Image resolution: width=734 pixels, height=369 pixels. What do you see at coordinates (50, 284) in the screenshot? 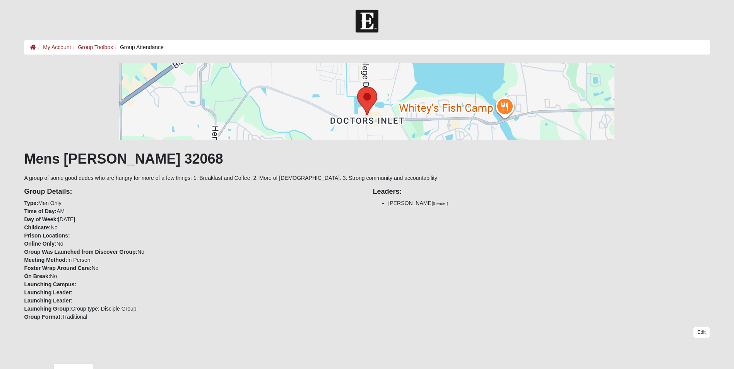
I see `strong: Launching Campus:` at bounding box center [50, 284].